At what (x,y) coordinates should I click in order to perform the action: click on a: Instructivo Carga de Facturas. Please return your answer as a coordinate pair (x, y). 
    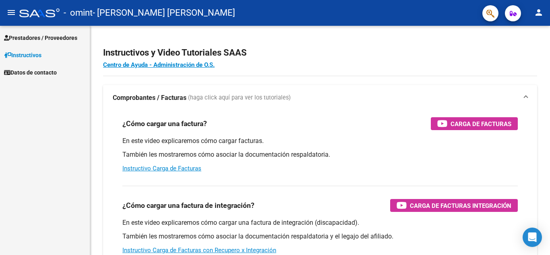
    Looking at the image, I should click on (162, 168).